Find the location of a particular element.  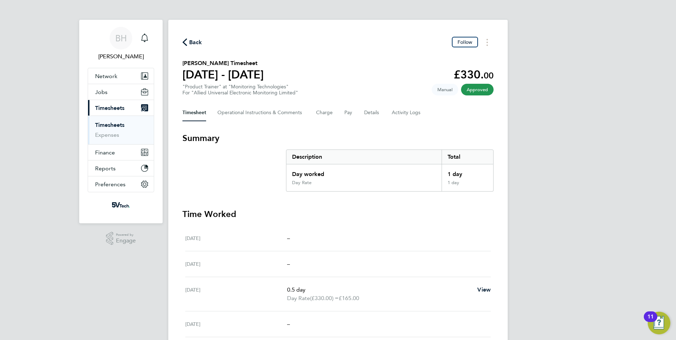

span: Jobs is located at coordinates (101, 92).